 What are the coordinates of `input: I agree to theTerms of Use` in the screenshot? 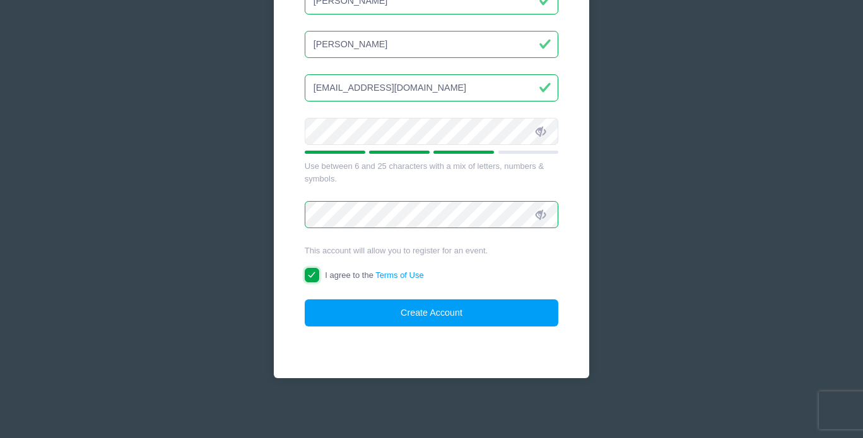 It's located at (312, 275).